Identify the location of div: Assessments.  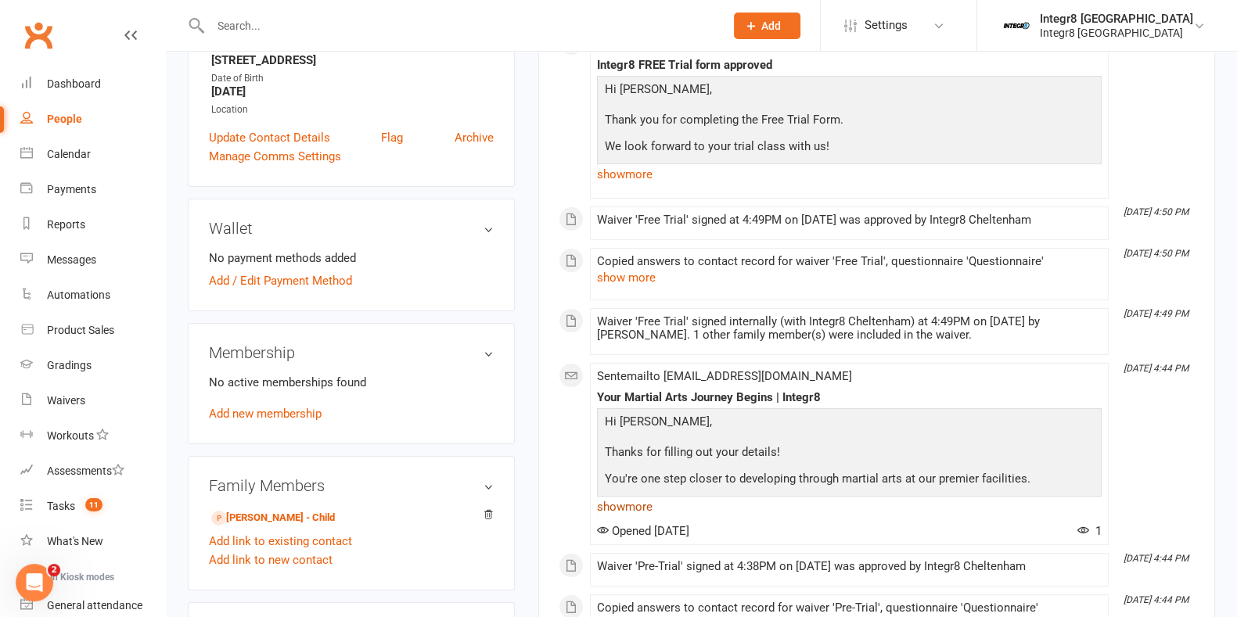
(85, 471).